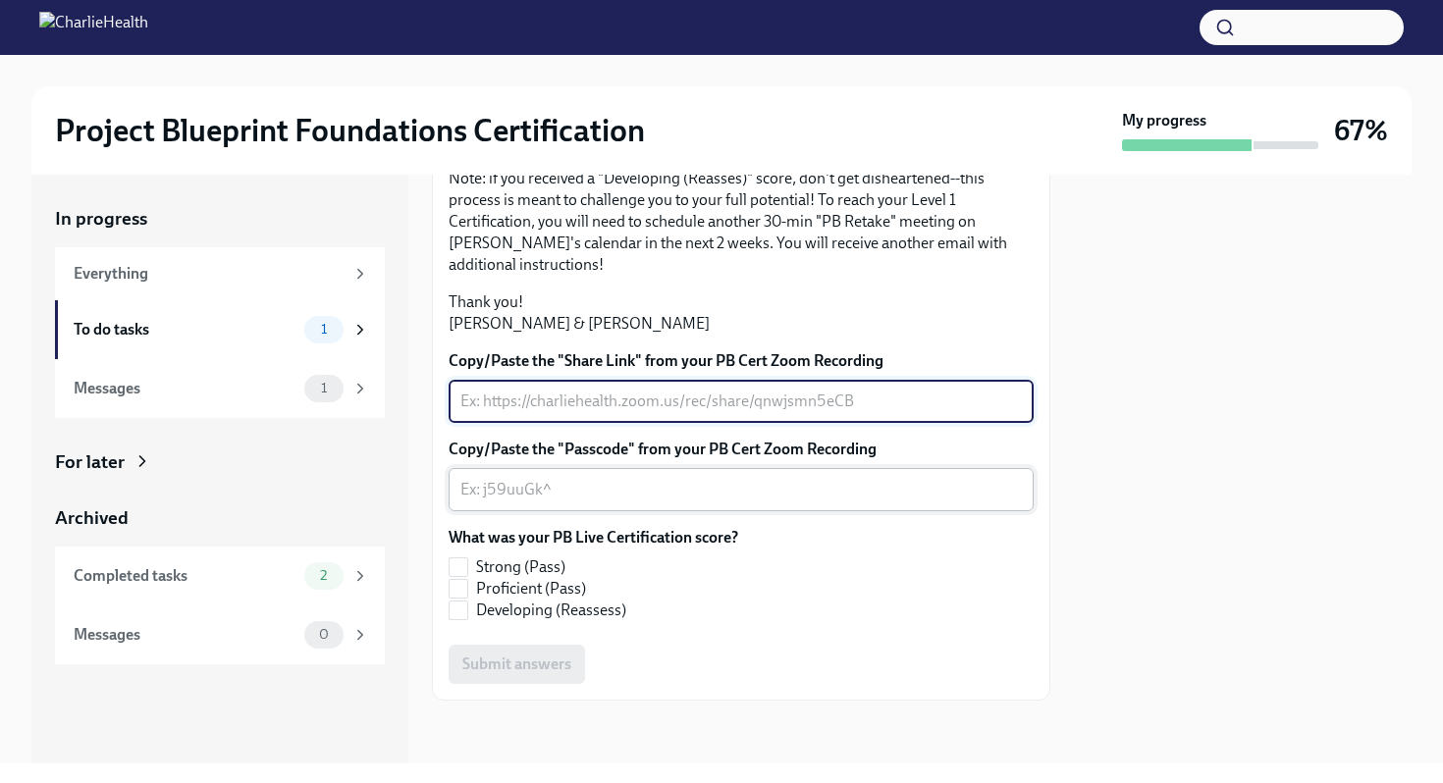  Describe the element at coordinates (185, 576) in the screenshot. I see `div: Completed tasks` at that location.